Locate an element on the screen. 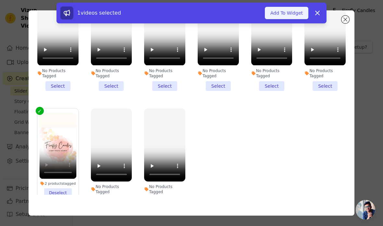 Image resolution: width=383 pixels, height=226 pixels. a: Open chat is located at coordinates (365, 209).